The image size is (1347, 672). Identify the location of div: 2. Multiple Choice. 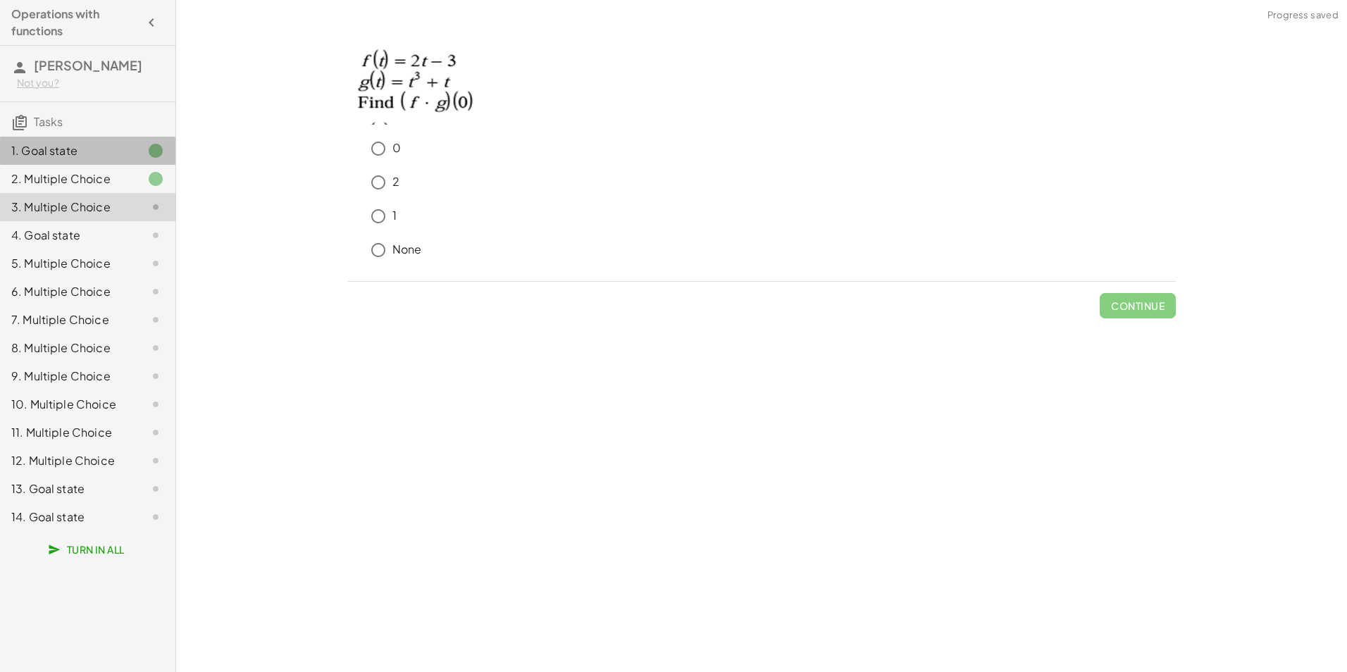
(68, 179).